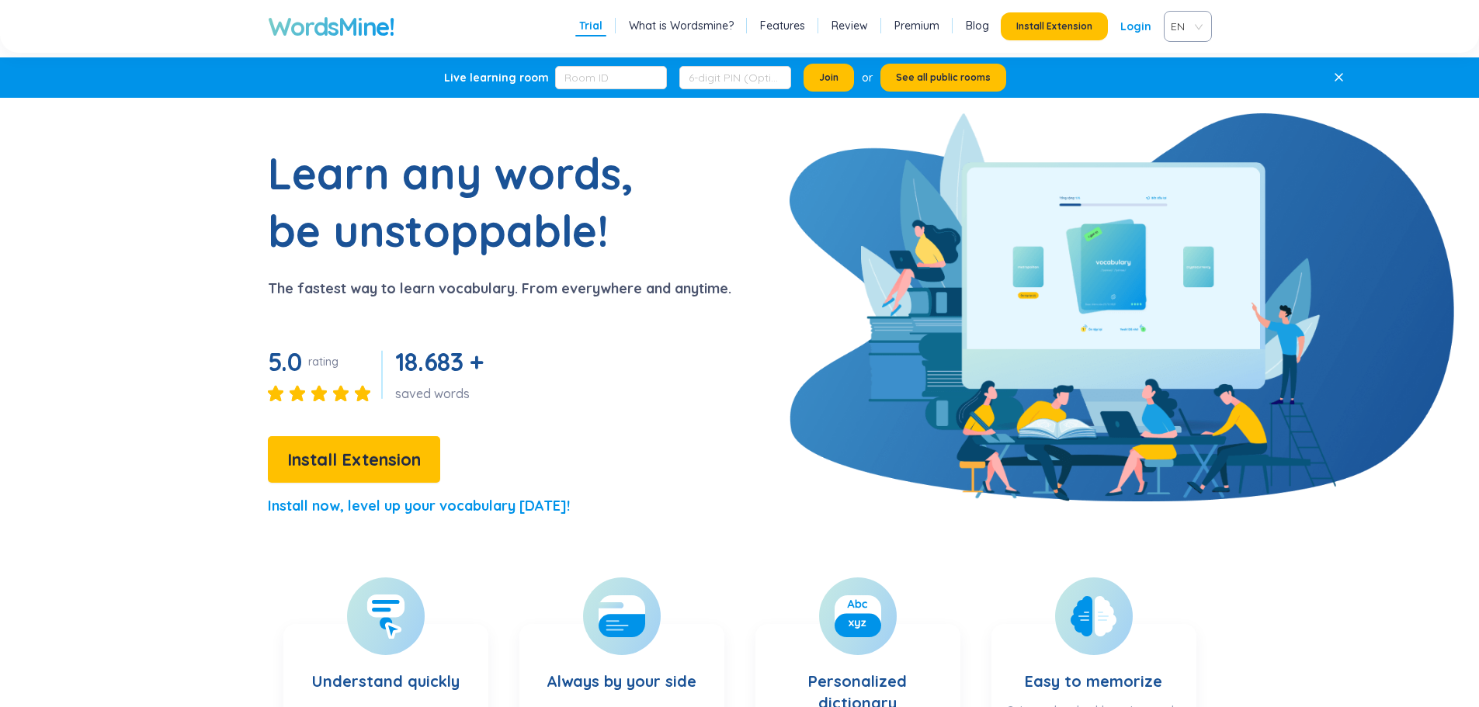 Image resolution: width=1479 pixels, height=707 pixels. I want to click on a: Features, so click(783, 26).